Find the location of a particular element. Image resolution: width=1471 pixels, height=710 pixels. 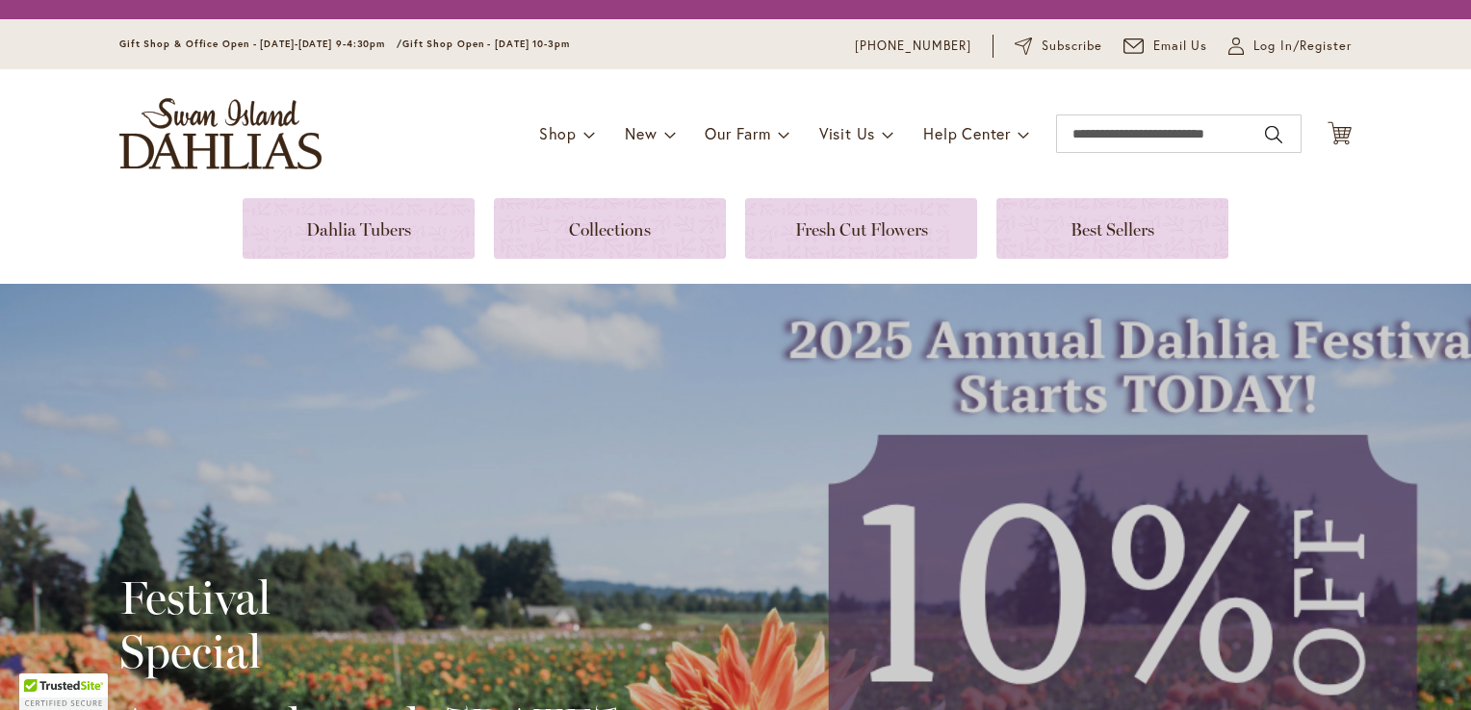

span: Subscribe is located at coordinates (1071, 46).